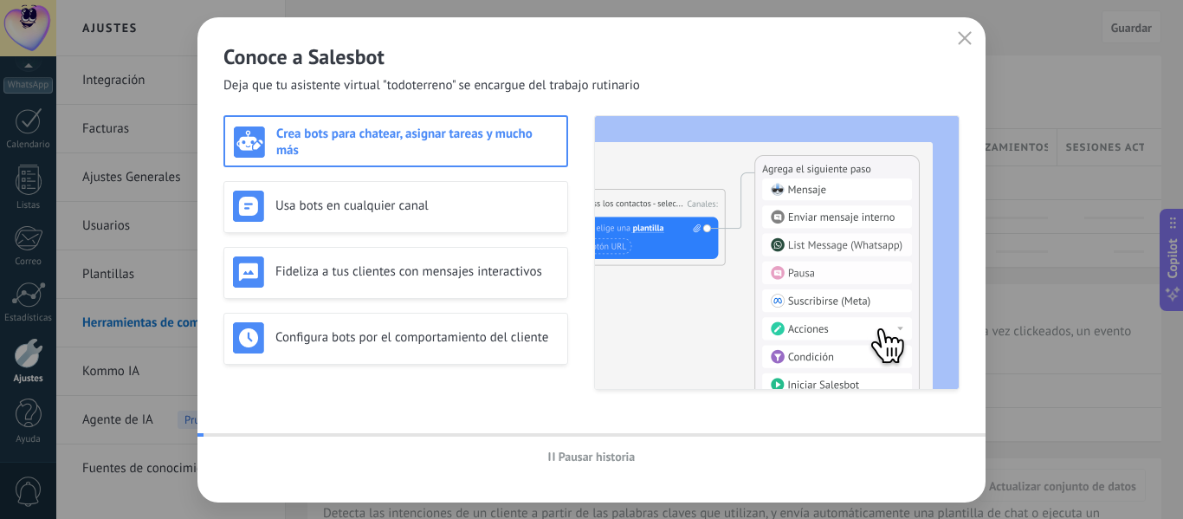 The image size is (1183, 519). Describe the element at coordinates (416, 205) in the screenshot. I see `h3: Usa bots en cualquier canal` at that location.